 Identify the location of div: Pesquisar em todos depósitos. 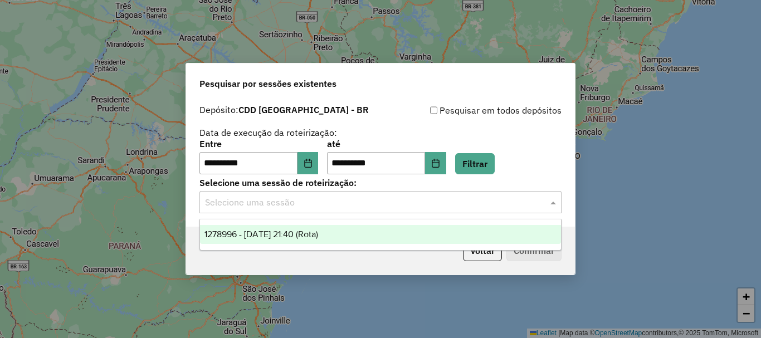
(471, 110).